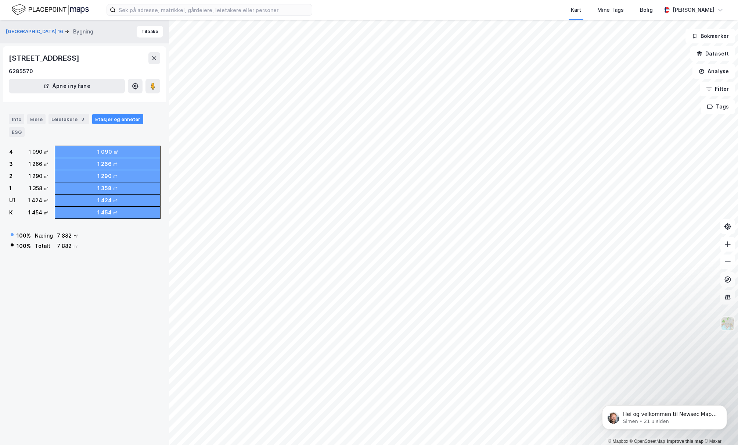 This screenshot has height=445, width=738. I want to click on button: Analyse, so click(714, 71).